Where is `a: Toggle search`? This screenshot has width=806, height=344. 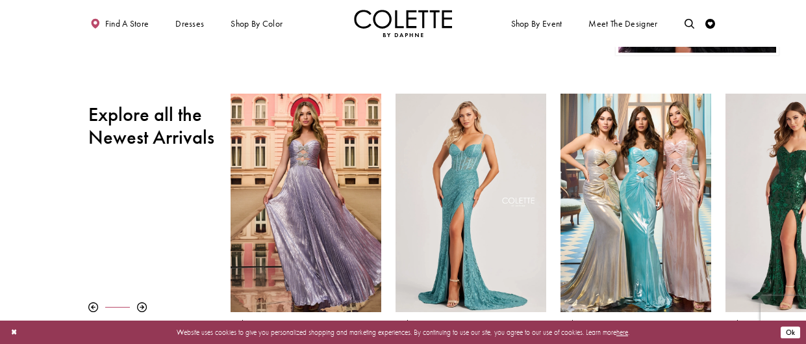
a: Toggle search is located at coordinates (689, 23).